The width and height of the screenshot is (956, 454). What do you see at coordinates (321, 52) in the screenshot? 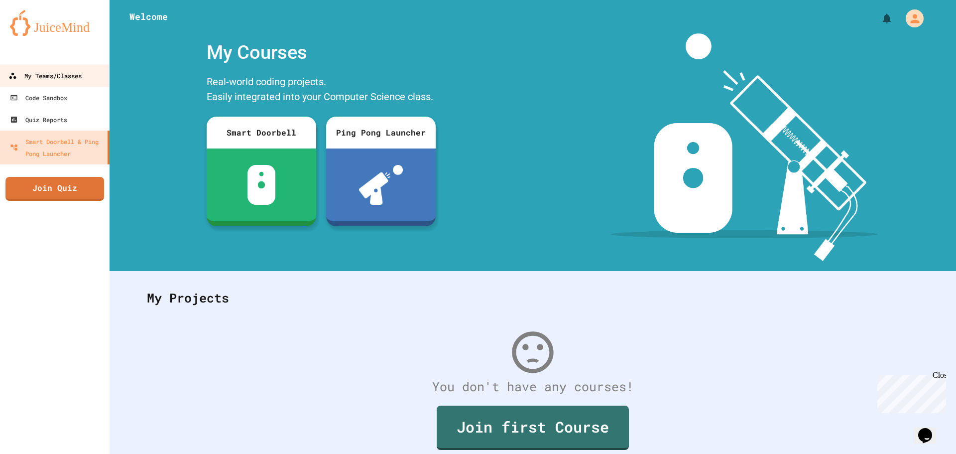
I see `div: My Courses` at bounding box center [321, 52].